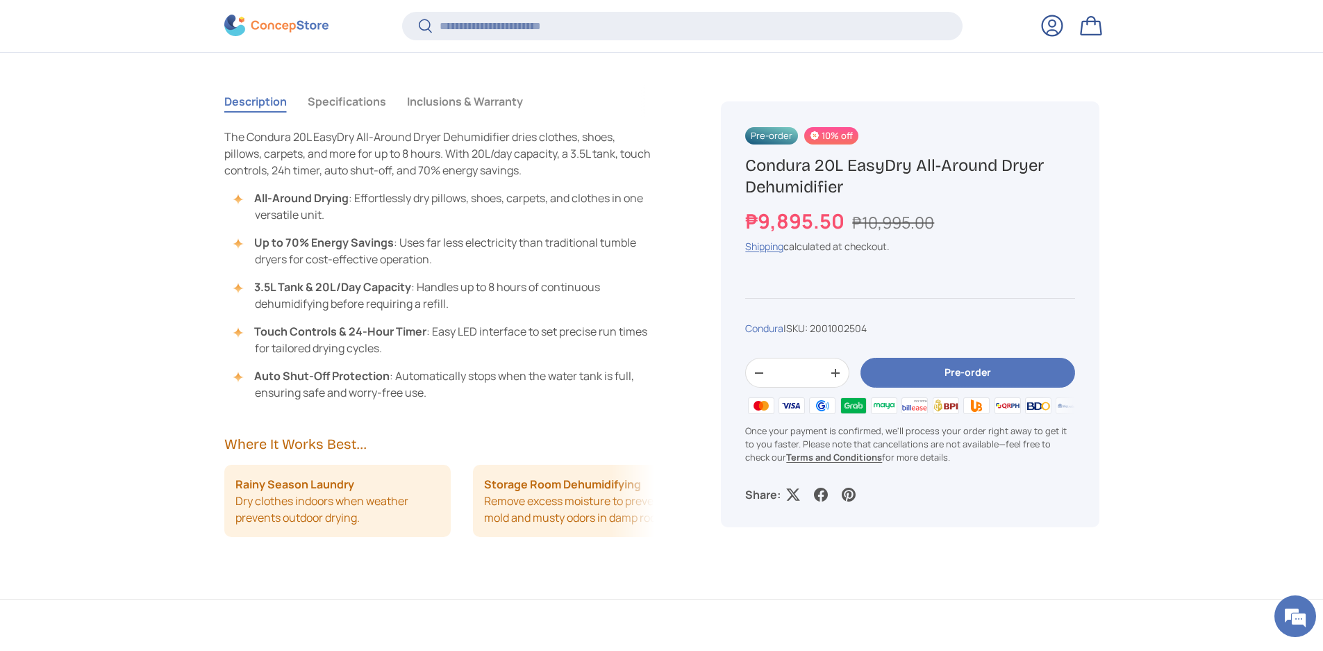  I want to click on span: SKU:, so click(796, 328).